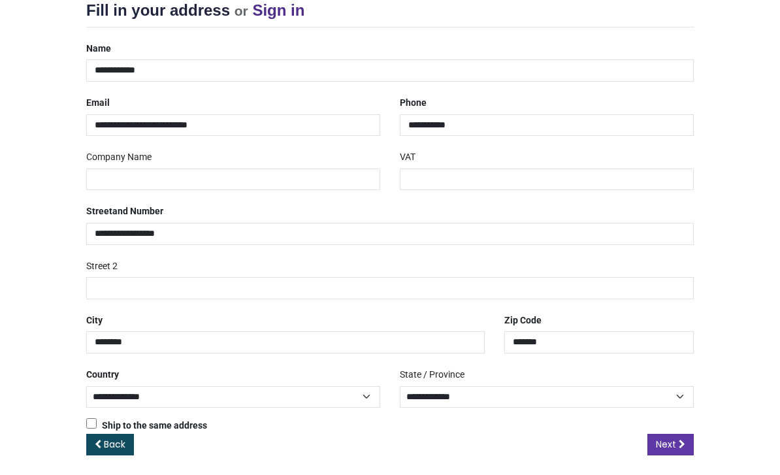 This screenshot has height=475, width=780. What do you see at coordinates (278, 10) in the screenshot?
I see `a: Sign in` at bounding box center [278, 10].